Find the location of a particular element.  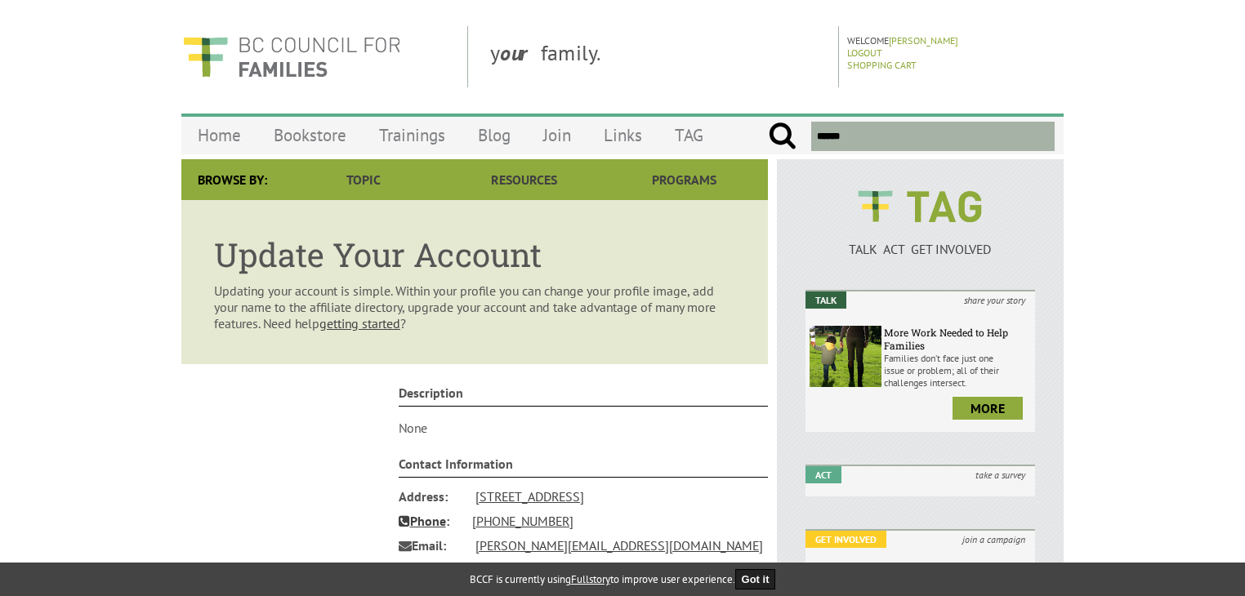

div: Browse By: is located at coordinates (232, 180).